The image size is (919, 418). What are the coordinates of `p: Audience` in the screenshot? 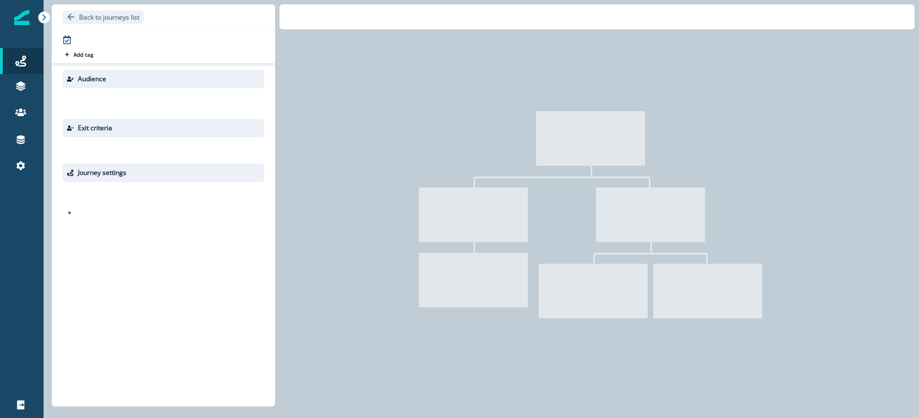 It's located at (92, 79).